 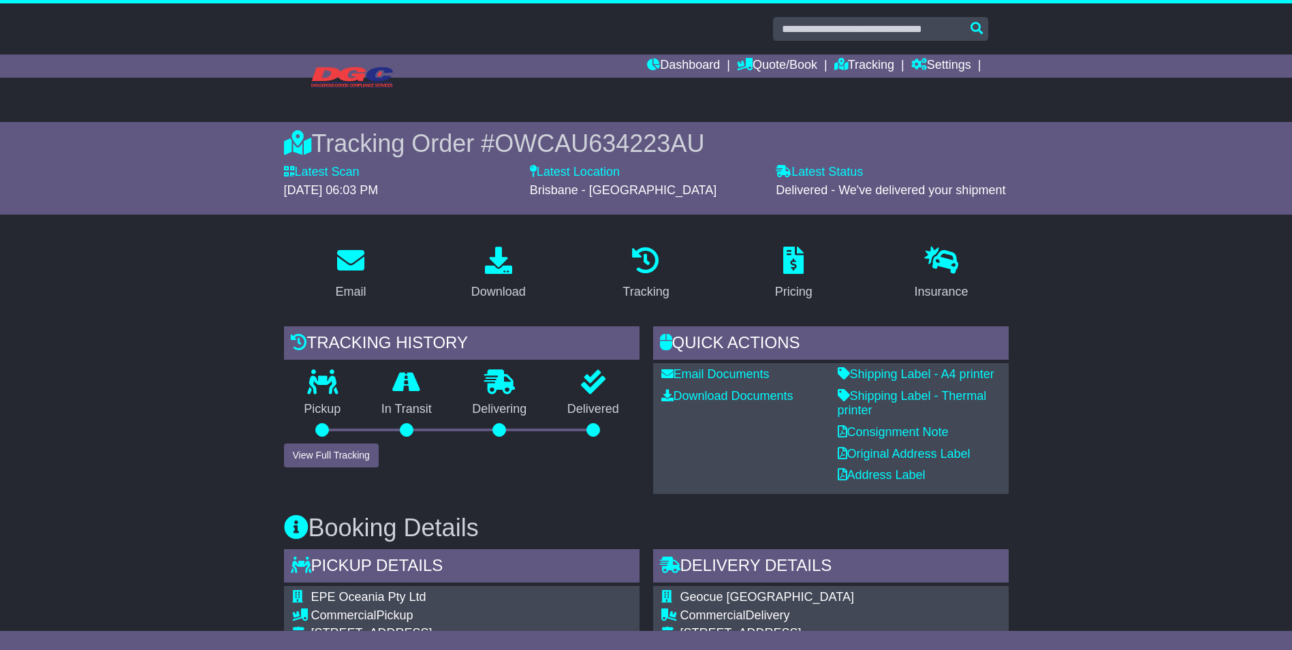 I want to click on div: Insurance, so click(x=941, y=292).